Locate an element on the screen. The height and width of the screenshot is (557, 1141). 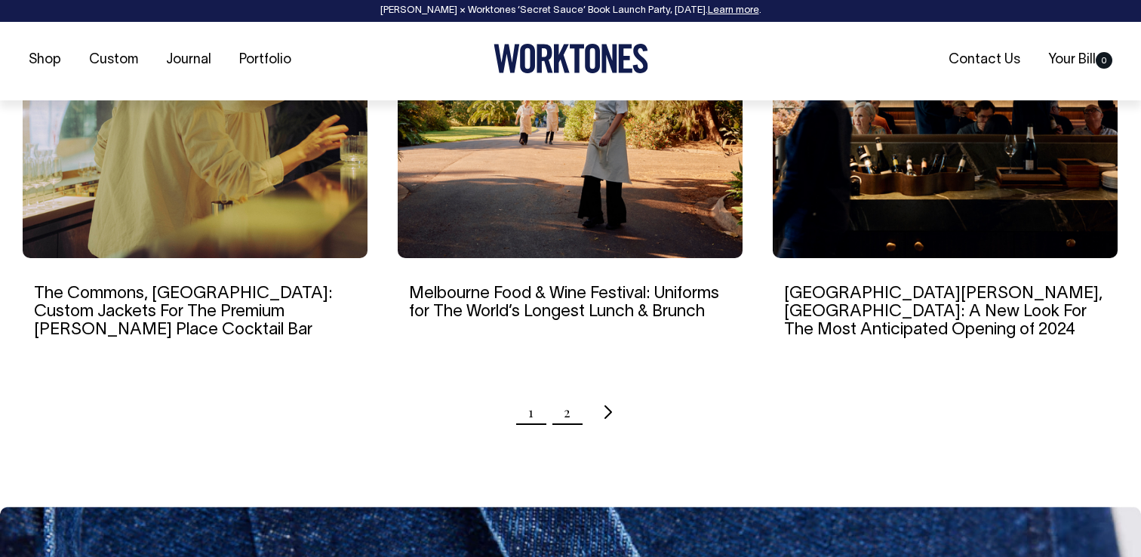
a: Portfolio is located at coordinates (265, 60).